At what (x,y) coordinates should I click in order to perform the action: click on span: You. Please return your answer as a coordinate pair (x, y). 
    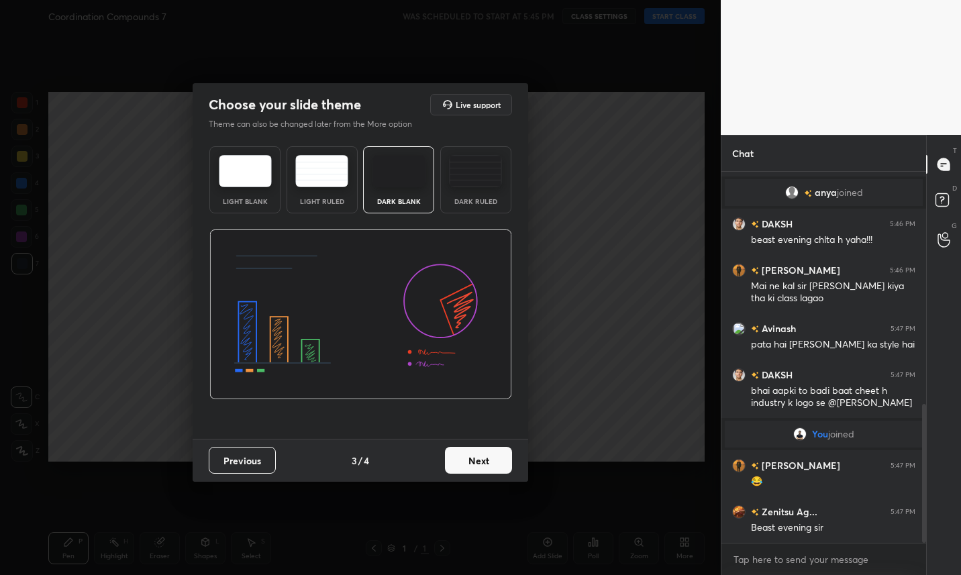
    Looking at the image, I should click on (820, 434).